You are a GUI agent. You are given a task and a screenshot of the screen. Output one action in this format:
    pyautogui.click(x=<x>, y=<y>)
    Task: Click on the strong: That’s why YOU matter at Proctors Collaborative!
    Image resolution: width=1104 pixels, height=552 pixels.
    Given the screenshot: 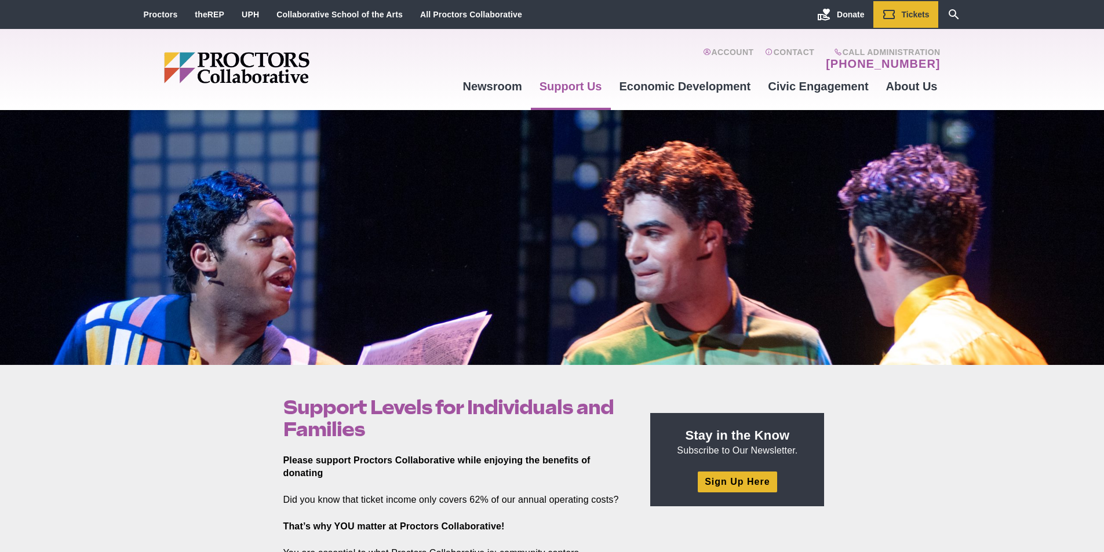 What is the action you would take?
    pyautogui.click(x=394, y=526)
    